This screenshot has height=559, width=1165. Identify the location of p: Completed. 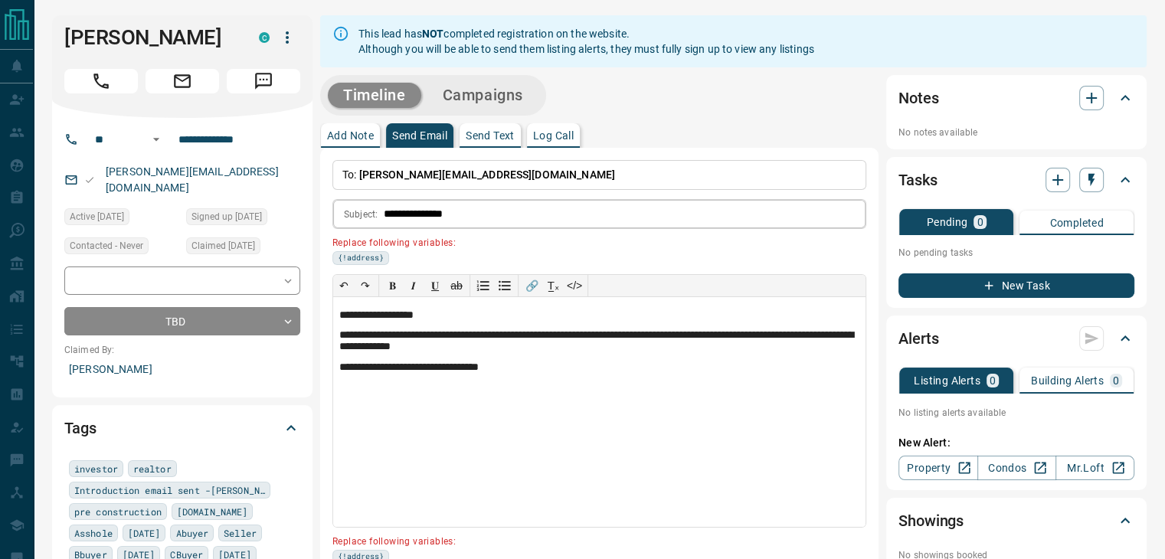
(1076, 223).